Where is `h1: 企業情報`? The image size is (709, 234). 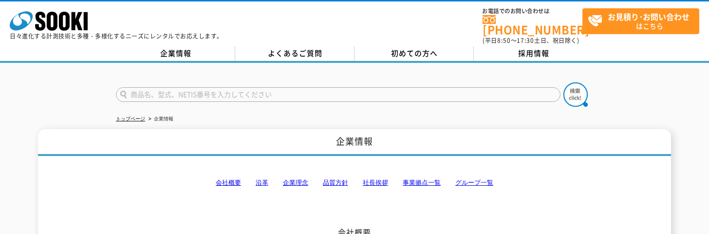
h1: 企業情報 is located at coordinates (355, 142).